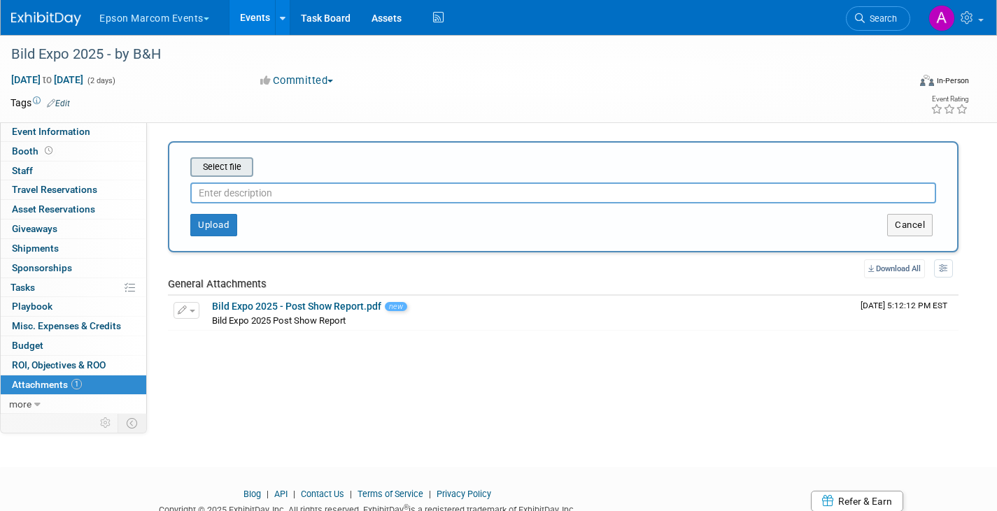 The width and height of the screenshot is (997, 511). I want to click on a: Misc. Expenses & Credits, so click(73, 326).